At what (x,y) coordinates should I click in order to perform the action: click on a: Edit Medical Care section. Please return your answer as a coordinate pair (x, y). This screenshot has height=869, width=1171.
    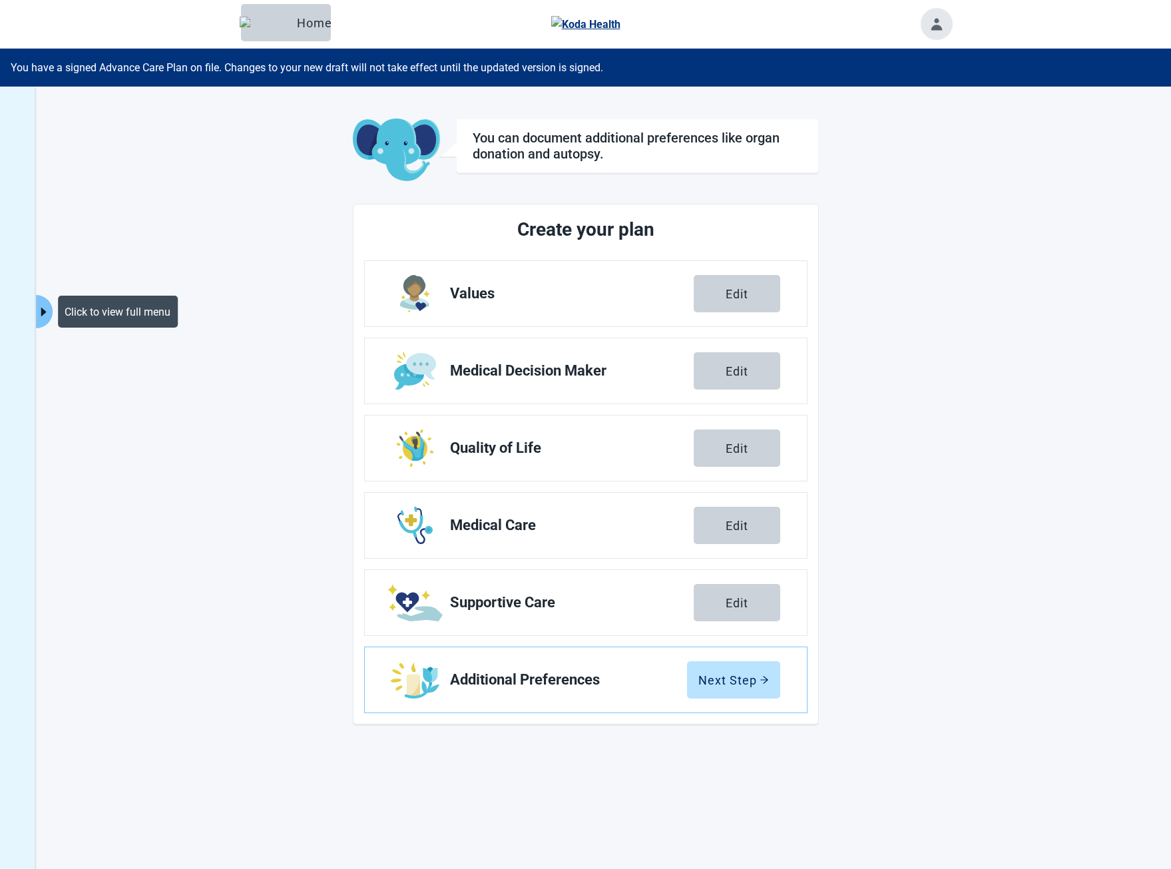
    Looking at the image, I should click on (586, 525).